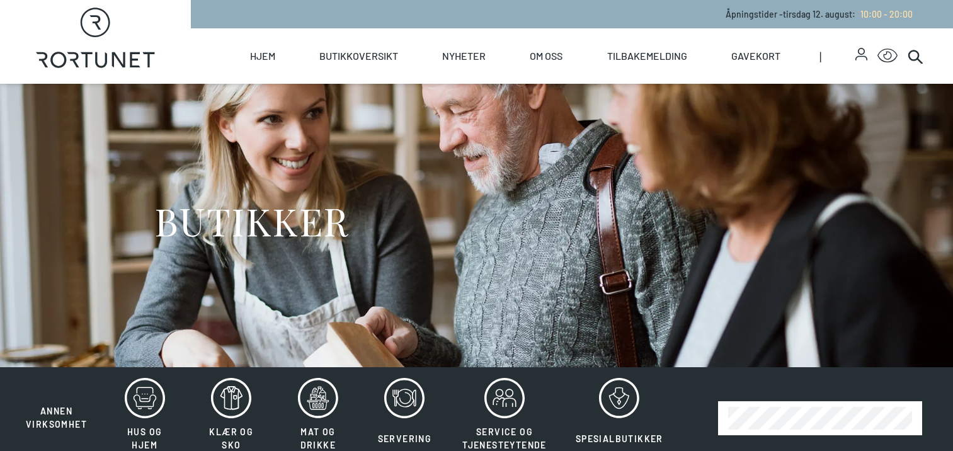  What do you see at coordinates (251, 220) in the screenshot?
I see `h1: BUTIKKER` at bounding box center [251, 220].